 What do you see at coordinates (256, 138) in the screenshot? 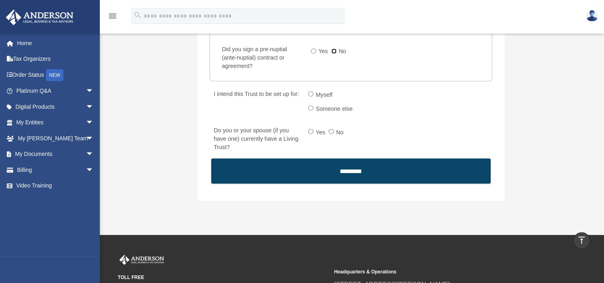
I see `label: Do you or your spouse (if you have one) currently have a Living Trust?` at bounding box center [256, 138].